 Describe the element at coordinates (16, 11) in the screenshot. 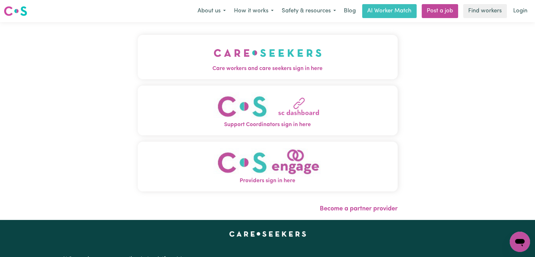

I see `img: Careseekers logo` at that location.